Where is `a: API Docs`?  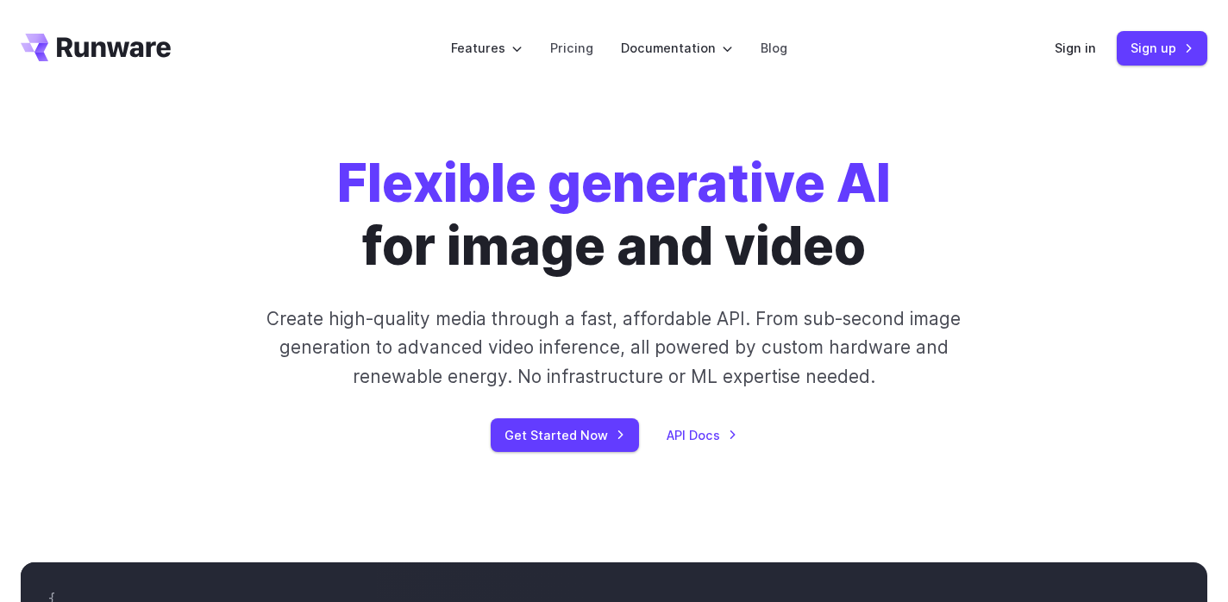 a: API Docs is located at coordinates (702, 435).